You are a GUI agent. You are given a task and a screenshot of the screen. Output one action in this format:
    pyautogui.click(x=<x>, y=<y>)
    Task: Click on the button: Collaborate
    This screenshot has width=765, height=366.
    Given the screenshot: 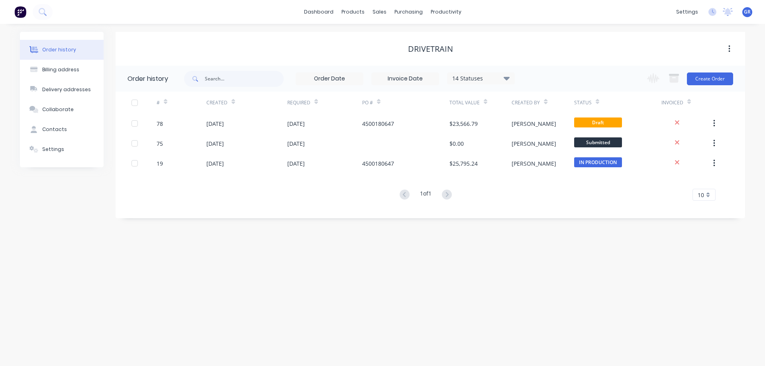 What is the action you would take?
    pyautogui.click(x=62, y=110)
    